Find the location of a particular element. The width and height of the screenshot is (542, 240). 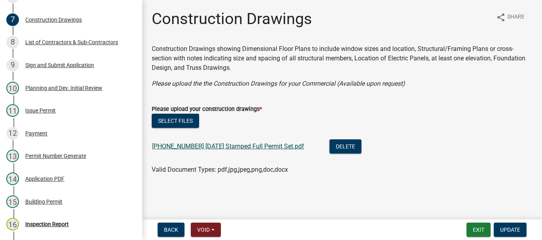

span: Valid Document Types: pdf,jpg,jpeg,png,doc,docx is located at coordinates (219, 169).